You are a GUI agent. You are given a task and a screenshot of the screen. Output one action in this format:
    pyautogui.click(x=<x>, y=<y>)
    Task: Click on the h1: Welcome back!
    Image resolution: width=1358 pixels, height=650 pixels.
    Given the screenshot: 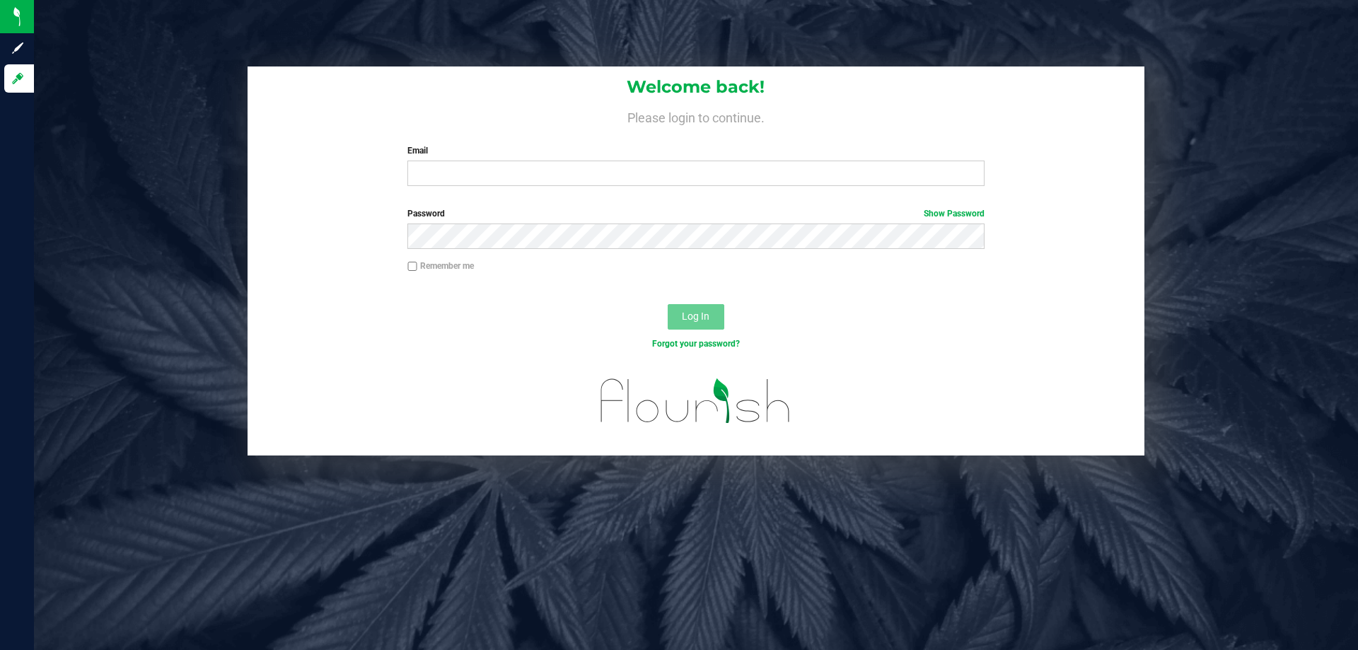 What is the action you would take?
    pyautogui.click(x=696, y=87)
    